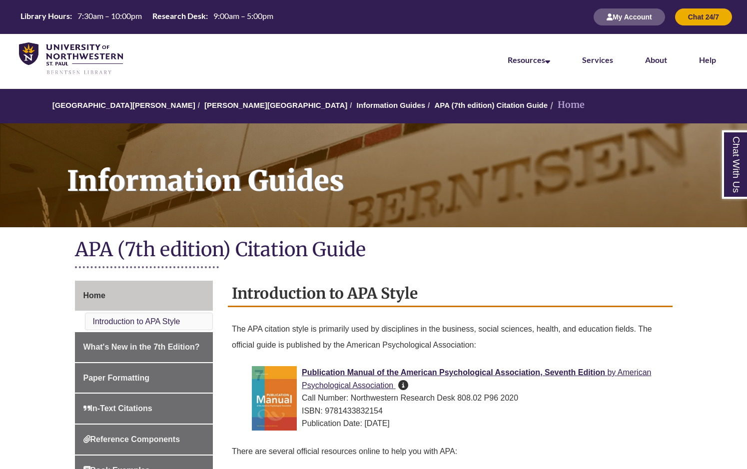  Describe the element at coordinates (144, 378) in the screenshot. I see `a: Paper Formatting` at that location.